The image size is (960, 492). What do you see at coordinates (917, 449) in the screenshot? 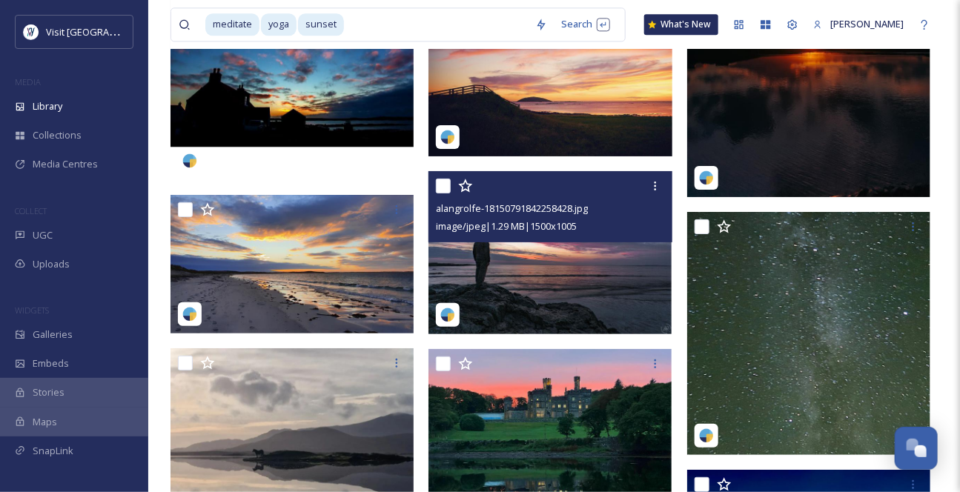
I see `button: Open Chat` at bounding box center [917, 449].